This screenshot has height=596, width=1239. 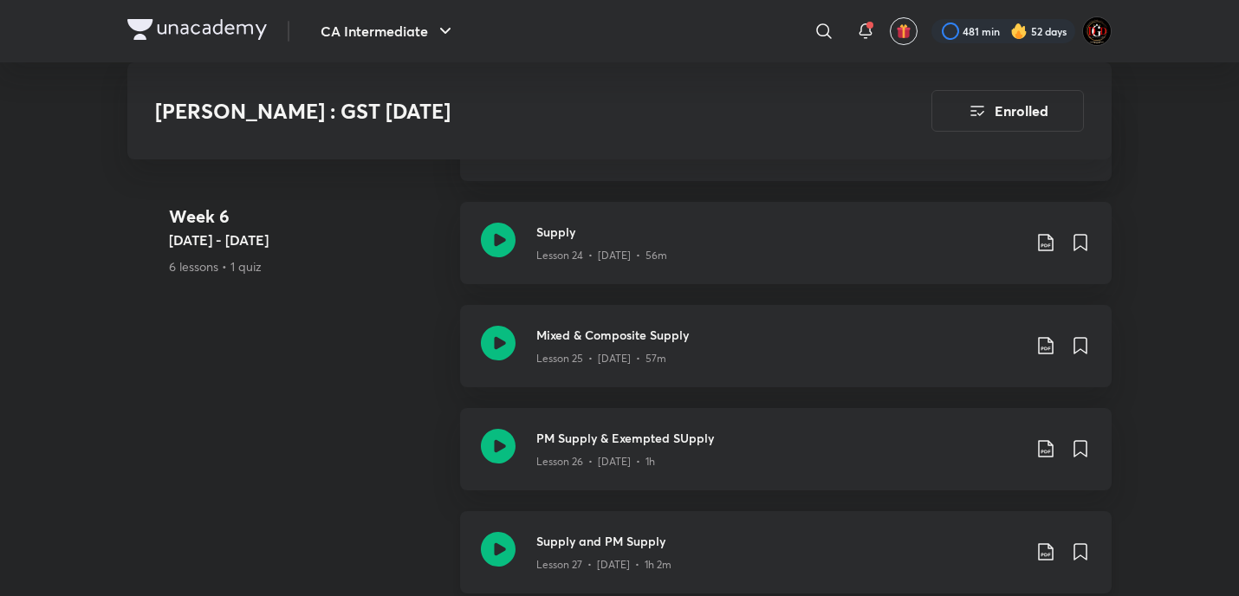 What do you see at coordinates (779, 541) in the screenshot?
I see `h3: Supply and PM Supply` at bounding box center [779, 541].